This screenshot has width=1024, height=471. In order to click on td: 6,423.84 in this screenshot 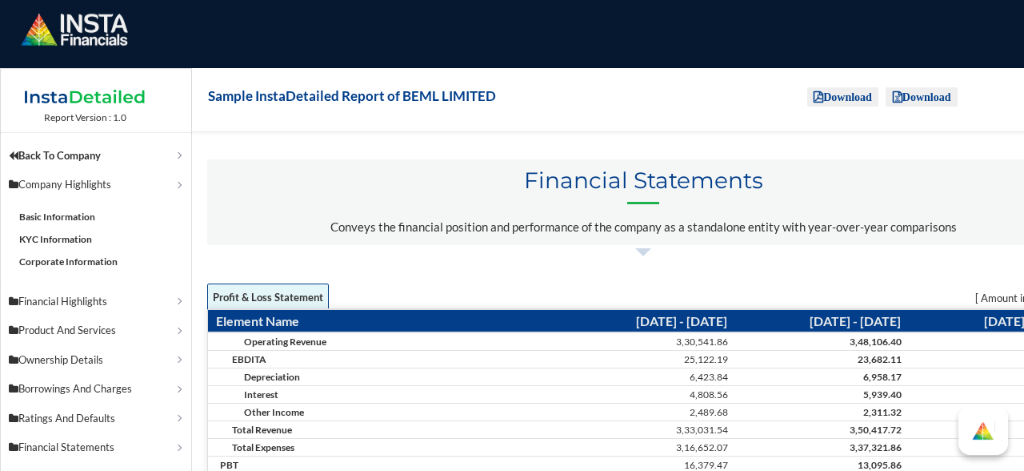, I will do `click(643, 377)`.